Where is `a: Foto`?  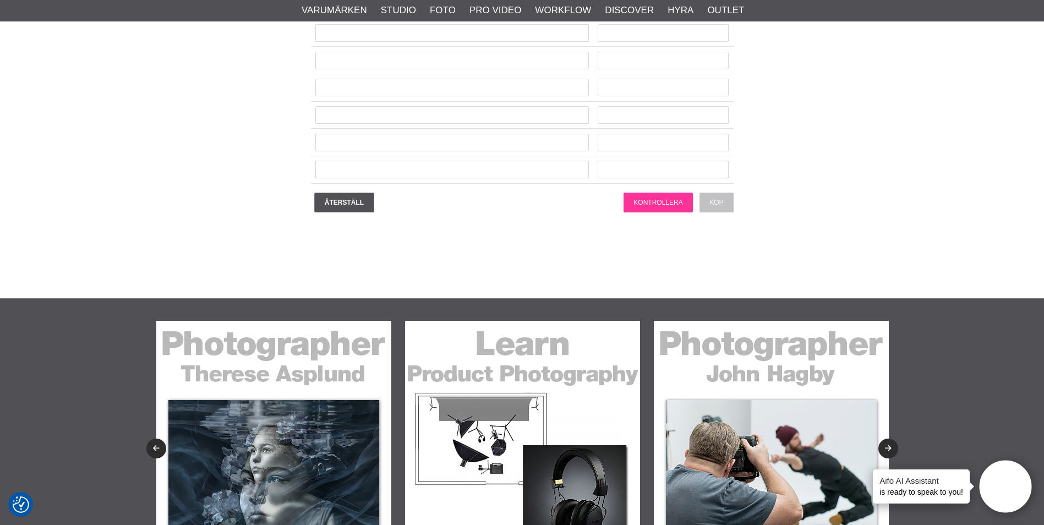
a: Foto is located at coordinates (443, 10).